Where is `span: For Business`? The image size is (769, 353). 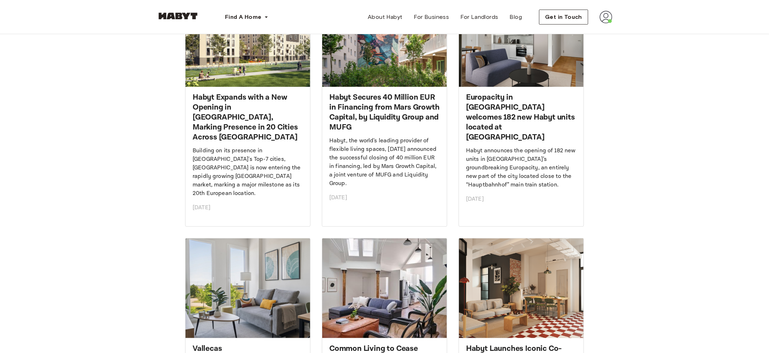
span: For Business is located at coordinates (432, 17).